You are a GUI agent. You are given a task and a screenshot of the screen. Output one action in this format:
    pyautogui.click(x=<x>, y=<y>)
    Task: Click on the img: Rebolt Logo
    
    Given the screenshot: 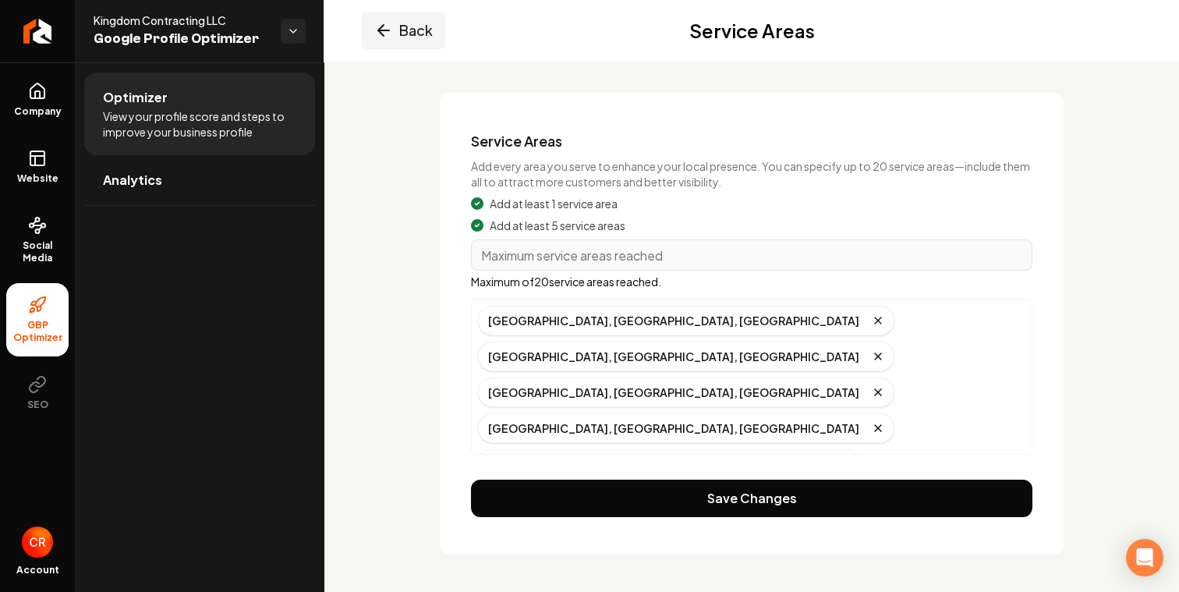 What is the action you would take?
    pyautogui.click(x=37, y=31)
    